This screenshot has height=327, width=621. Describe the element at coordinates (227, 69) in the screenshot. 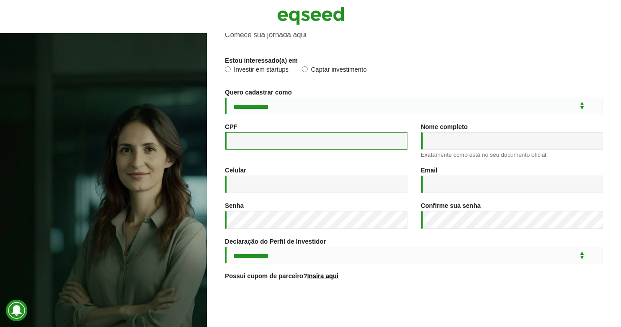

I see `input: Investir em startups` at that location.